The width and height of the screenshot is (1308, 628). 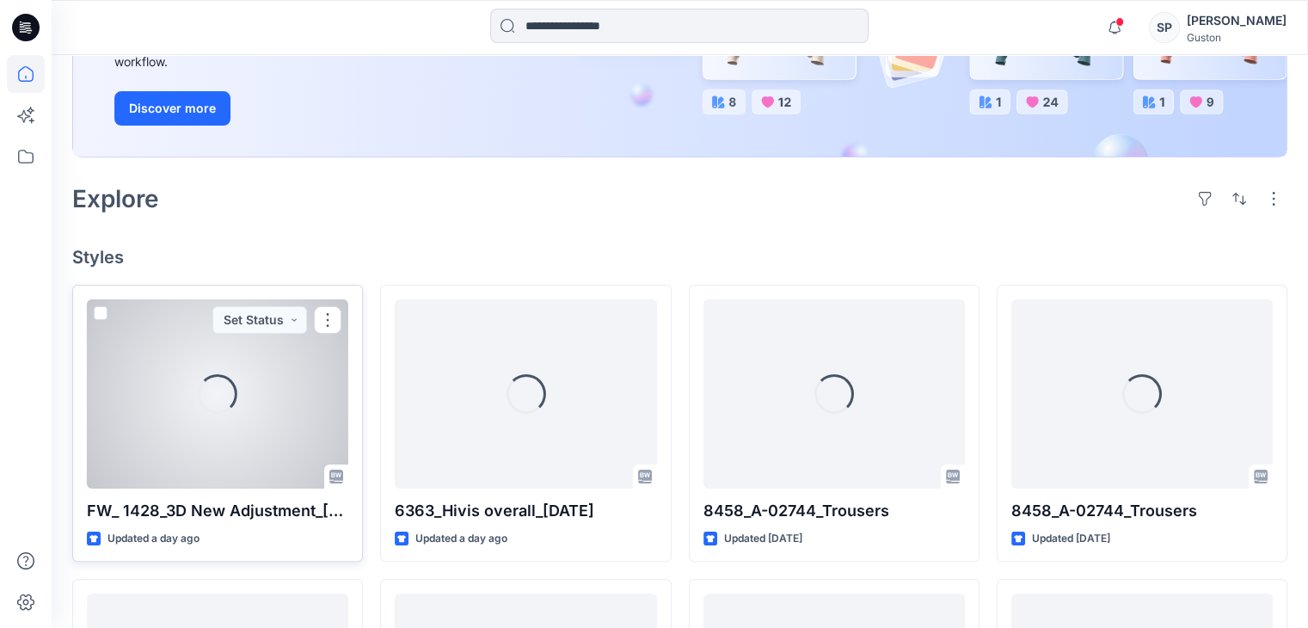 What do you see at coordinates (308, 108) in the screenshot?
I see `a: Discover more` at bounding box center [308, 108].